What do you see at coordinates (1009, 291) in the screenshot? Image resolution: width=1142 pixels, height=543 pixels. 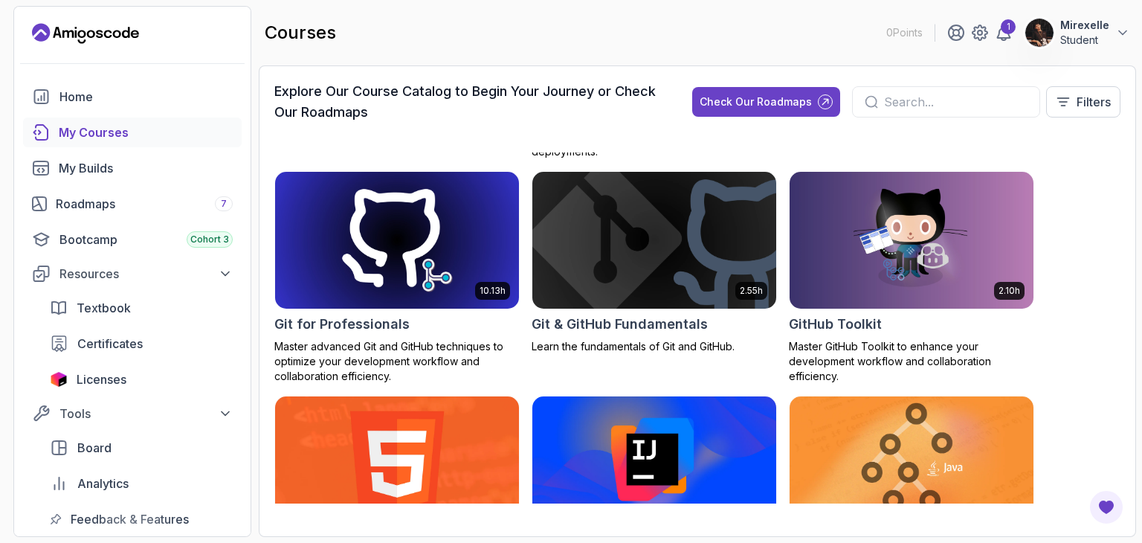 I see `p: 2.10h` at bounding box center [1009, 291].